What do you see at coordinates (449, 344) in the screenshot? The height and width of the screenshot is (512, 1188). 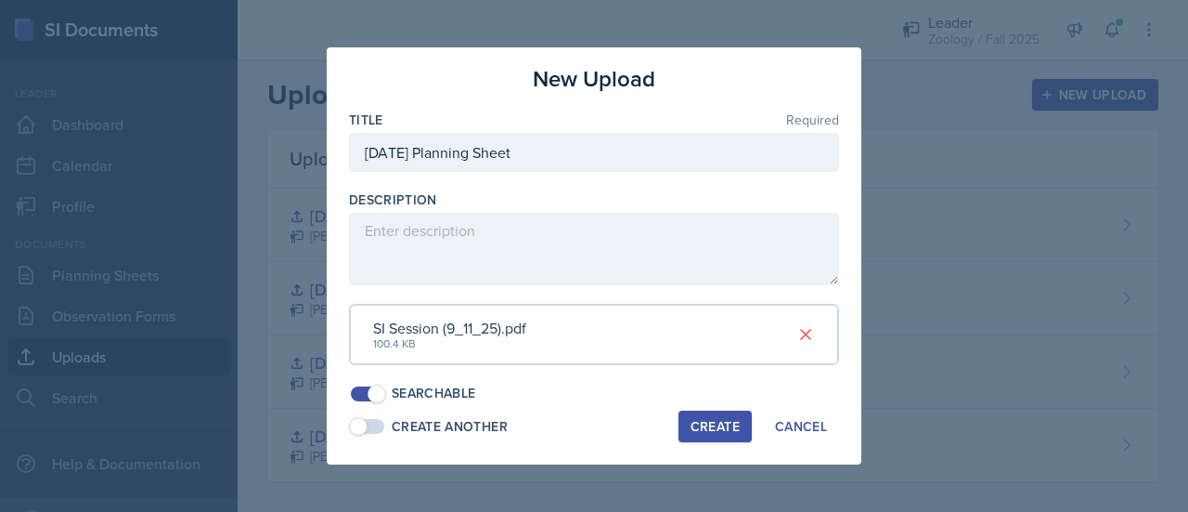 I see `div: 100.4 KB` at bounding box center [449, 344].